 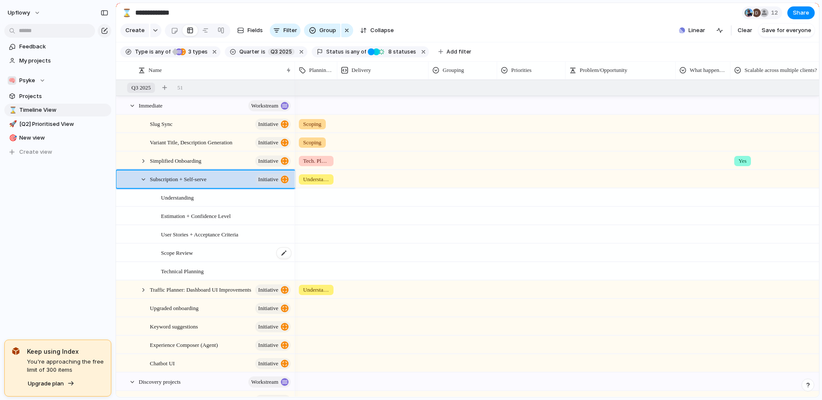 What do you see at coordinates (27, 80) in the screenshot?
I see `span: Psyke` at bounding box center [27, 80].